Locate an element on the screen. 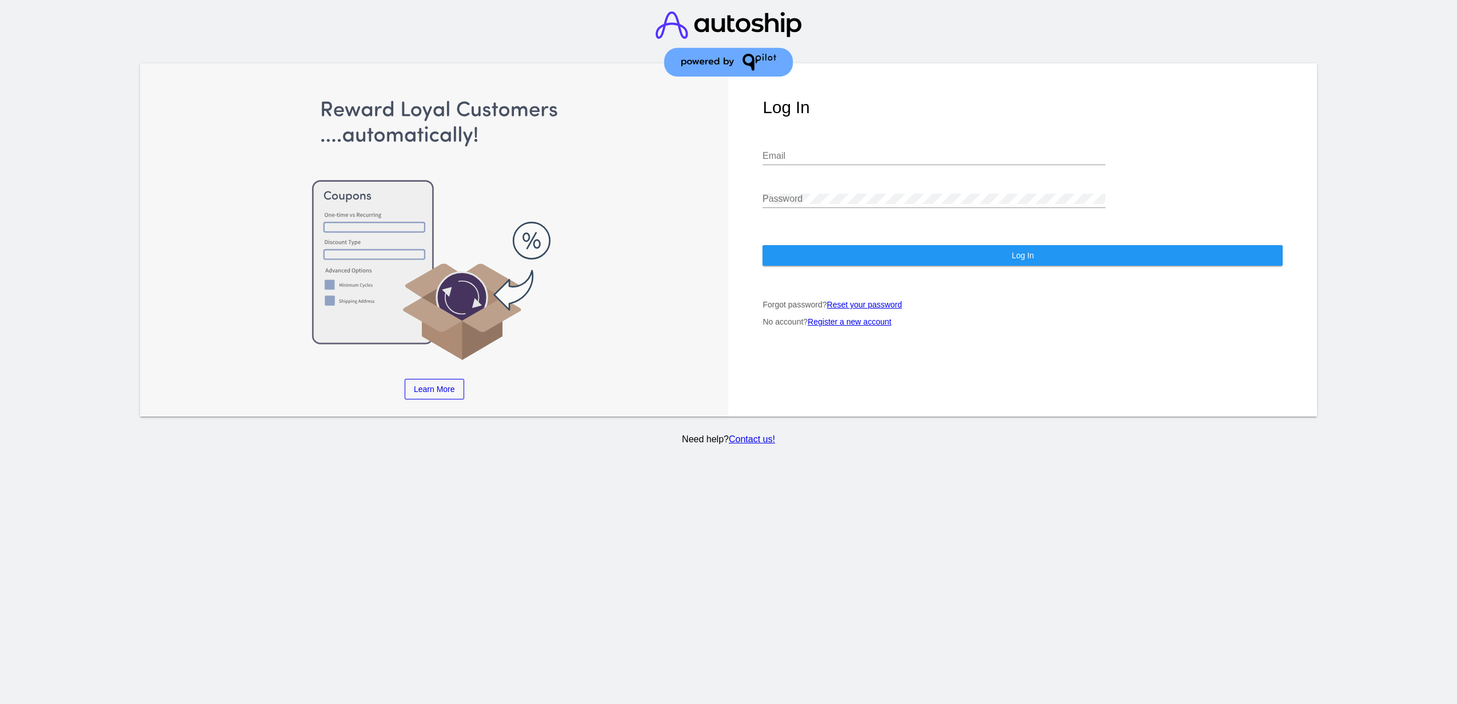 This screenshot has width=1457, height=704. p: No account? is located at coordinates (1023, 322).